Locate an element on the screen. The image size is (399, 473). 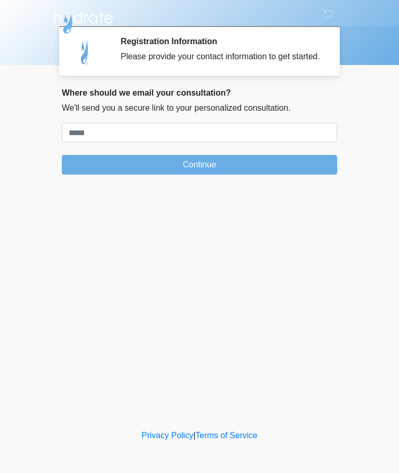
a: Terms of Service is located at coordinates (226, 435).